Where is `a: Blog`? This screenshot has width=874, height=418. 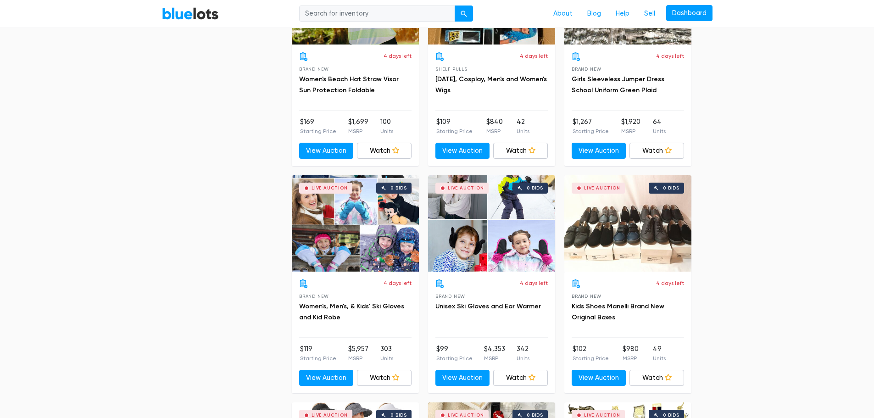
a: Blog is located at coordinates (594, 14).